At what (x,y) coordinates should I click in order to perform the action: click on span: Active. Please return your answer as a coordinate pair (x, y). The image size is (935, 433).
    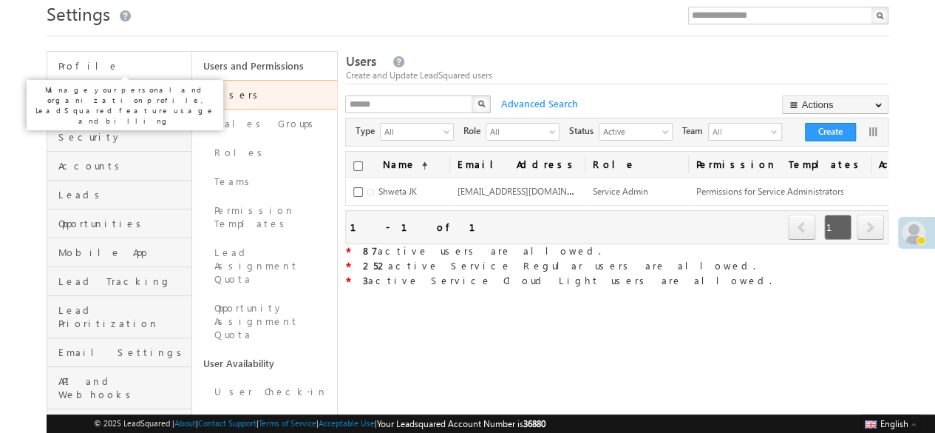
    Looking at the image, I should click on (630, 131).